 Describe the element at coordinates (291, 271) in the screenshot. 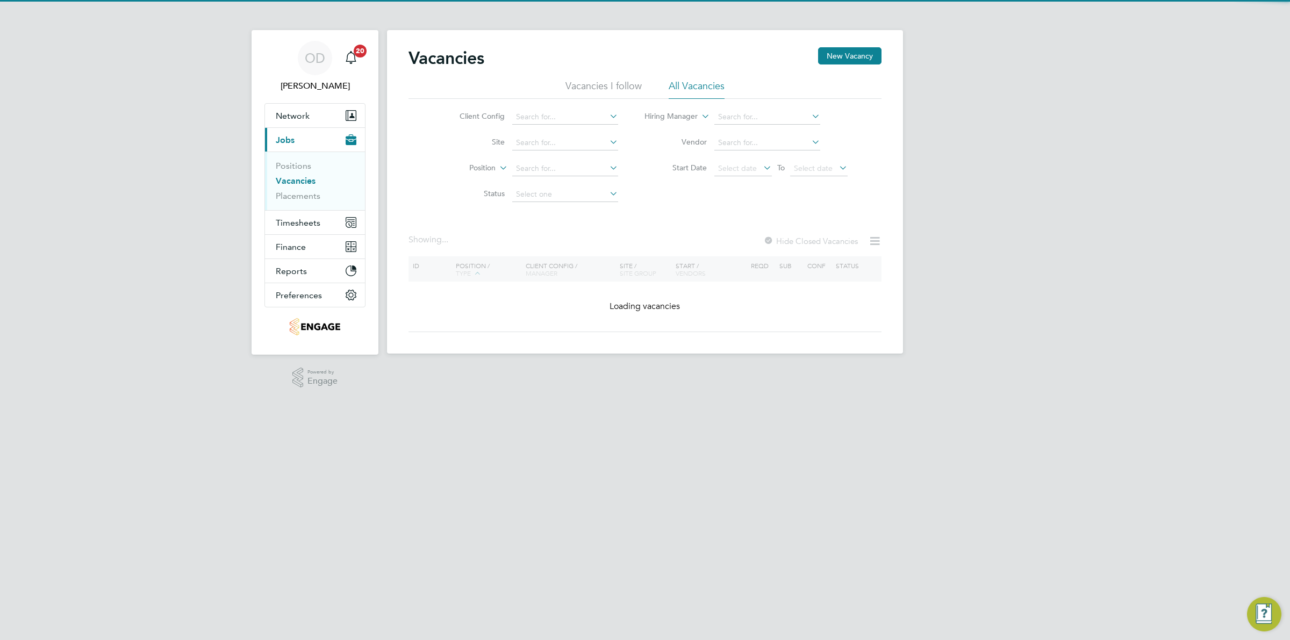

I see `span: Reports` at that location.